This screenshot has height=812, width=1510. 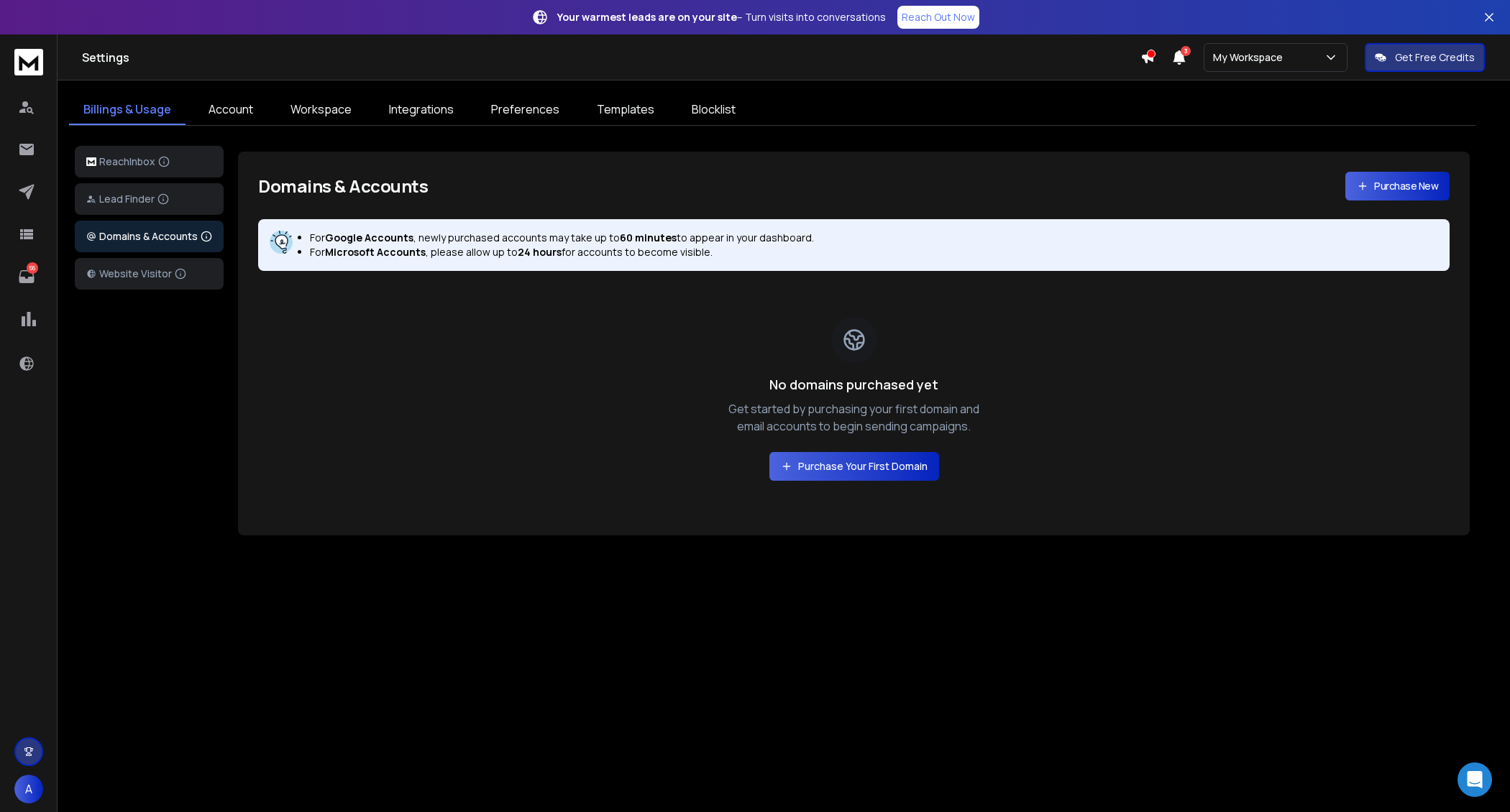 I want to click on a: Account, so click(x=231, y=110).